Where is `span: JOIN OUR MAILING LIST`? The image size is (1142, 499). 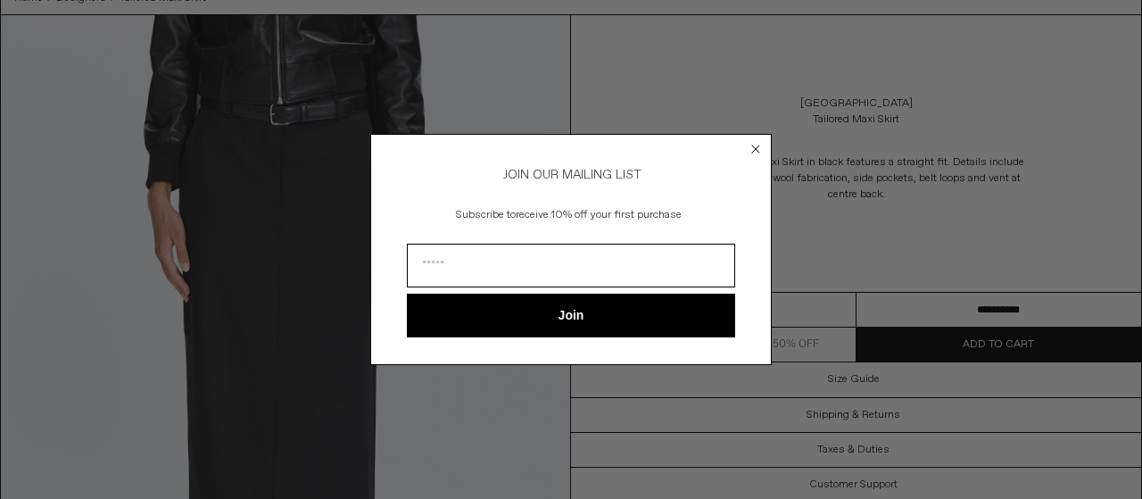 span: JOIN OUR MAILING LIST is located at coordinates (571, 175).